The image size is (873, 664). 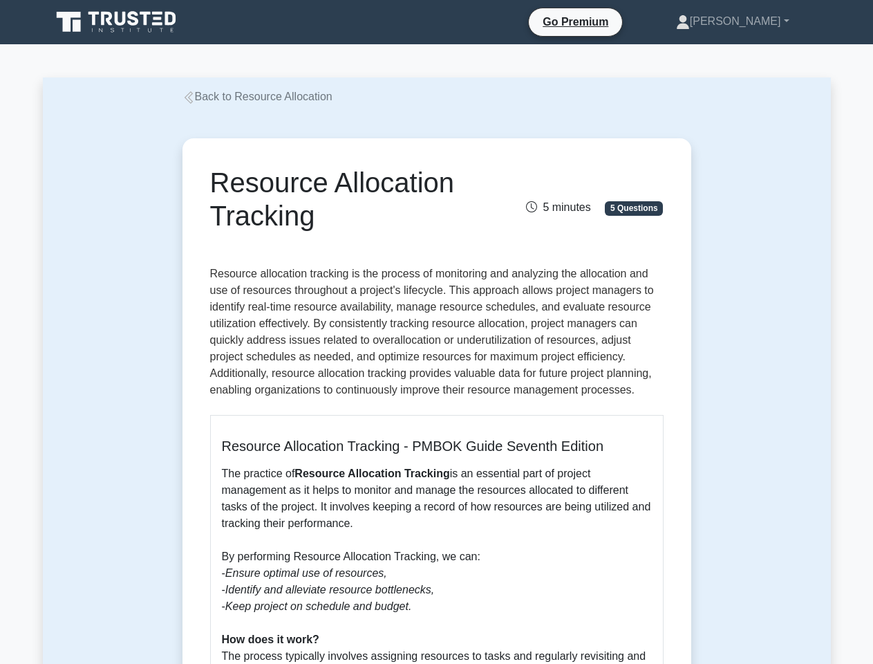 I want to click on i: Identify and alleviate resource bottlenecks,, so click(x=330, y=589).